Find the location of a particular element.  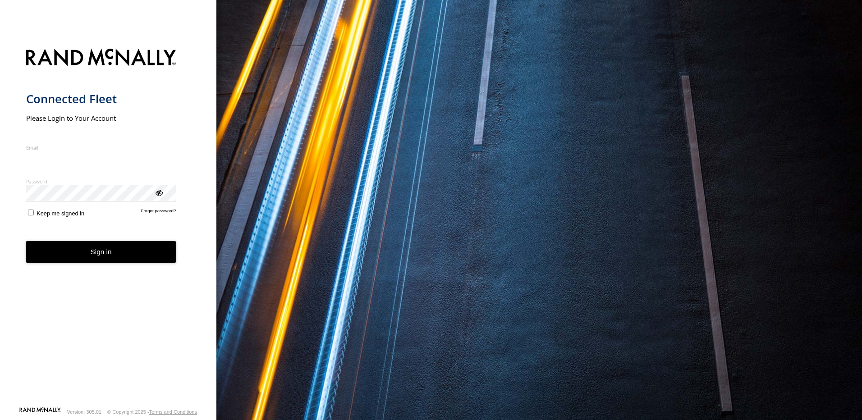

form: main is located at coordinates (108, 225).